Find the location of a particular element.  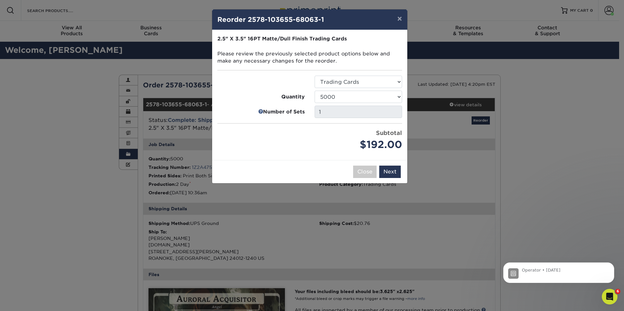

strong: 2.5" X 3.5" 16PT Matte/Dull Finish Trading Cards is located at coordinates (282, 39).